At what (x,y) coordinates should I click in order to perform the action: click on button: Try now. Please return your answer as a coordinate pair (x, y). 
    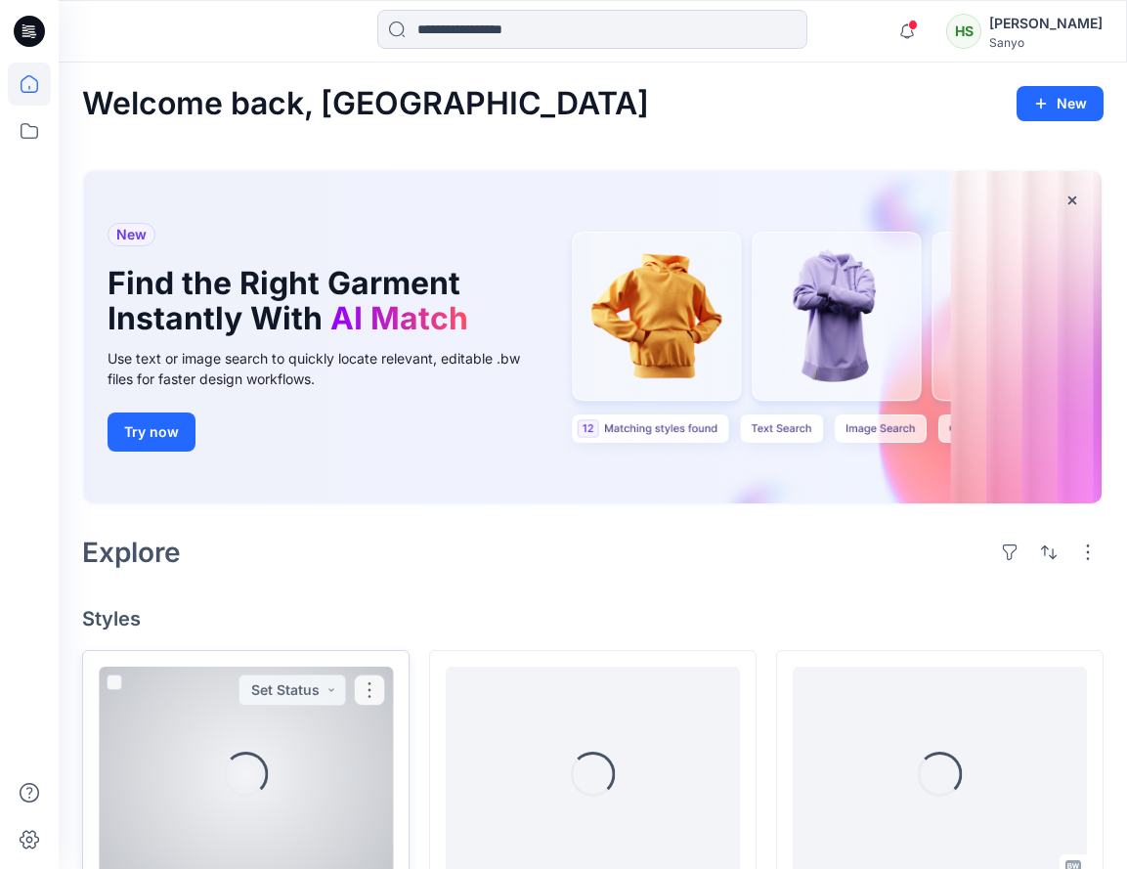
    Looking at the image, I should click on (152, 432).